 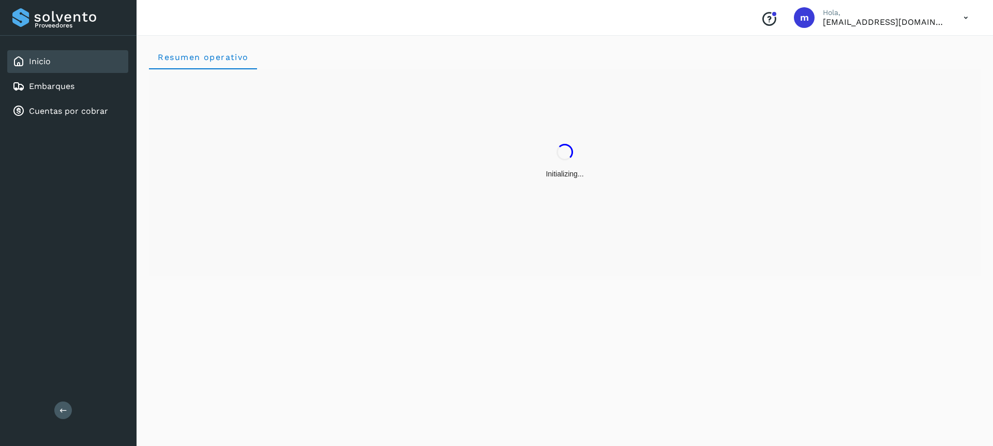 What do you see at coordinates (68, 62) in the screenshot?
I see `div: Inicio` at bounding box center [68, 62].